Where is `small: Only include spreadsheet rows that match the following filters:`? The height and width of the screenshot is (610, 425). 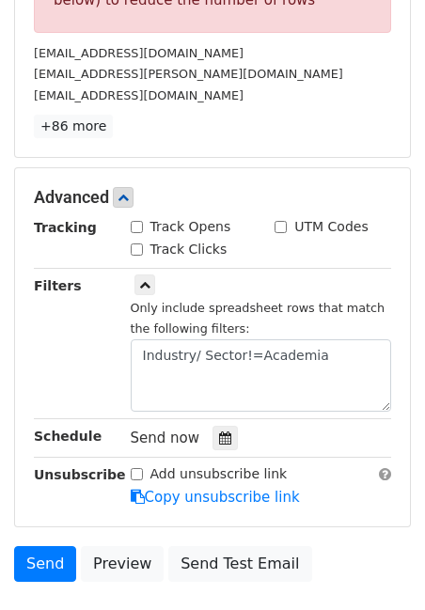 small: Only include spreadsheet rows that match the following filters: is located at coordinates (258, 319).